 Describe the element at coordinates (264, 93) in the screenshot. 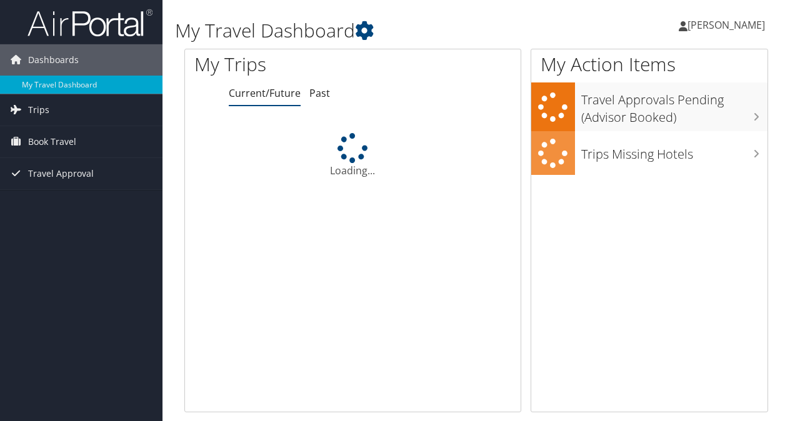

I see `a: Current/Future` at that location.